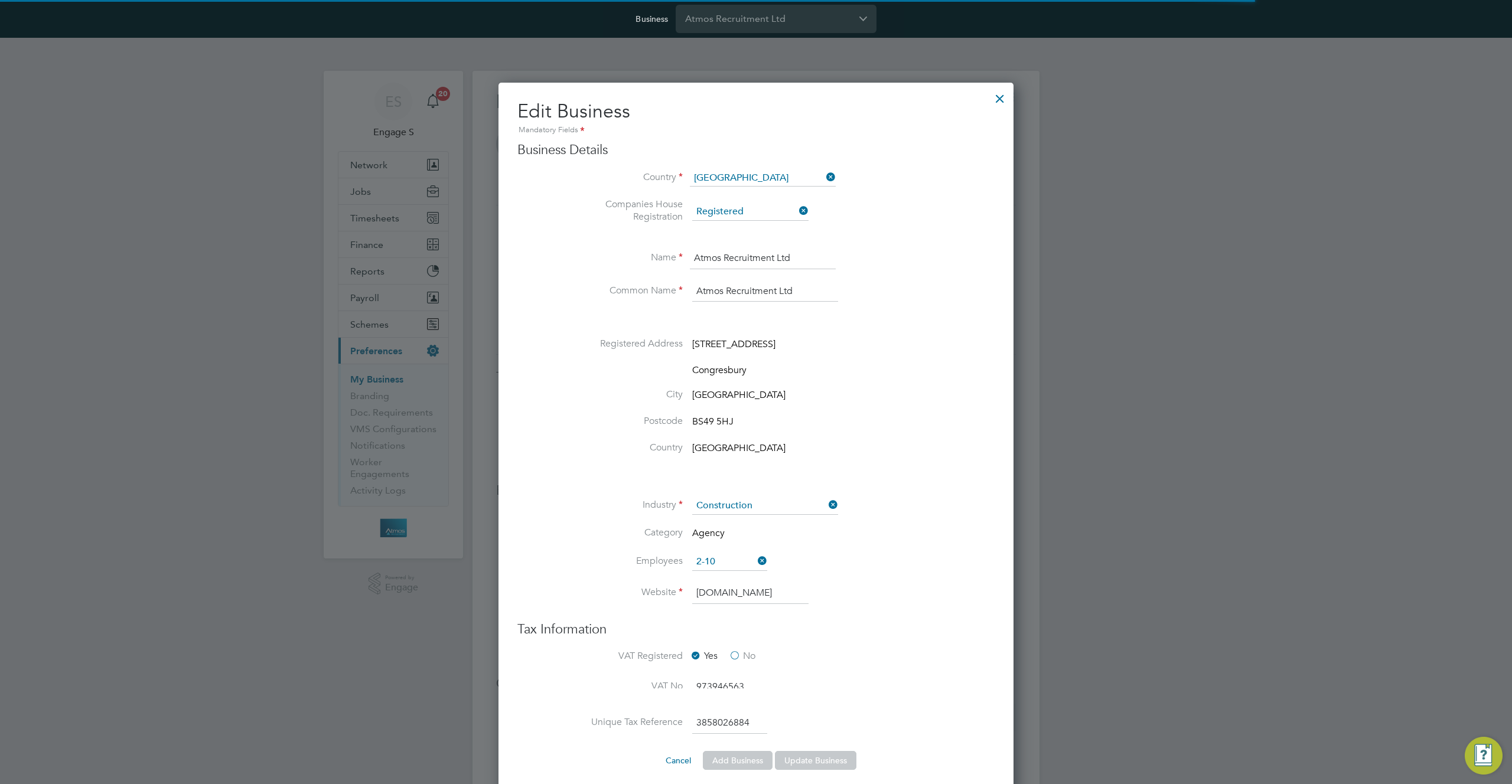 The height and width of the screenshot is (784, 1512). I want to click on label: No, so click(742, 656).